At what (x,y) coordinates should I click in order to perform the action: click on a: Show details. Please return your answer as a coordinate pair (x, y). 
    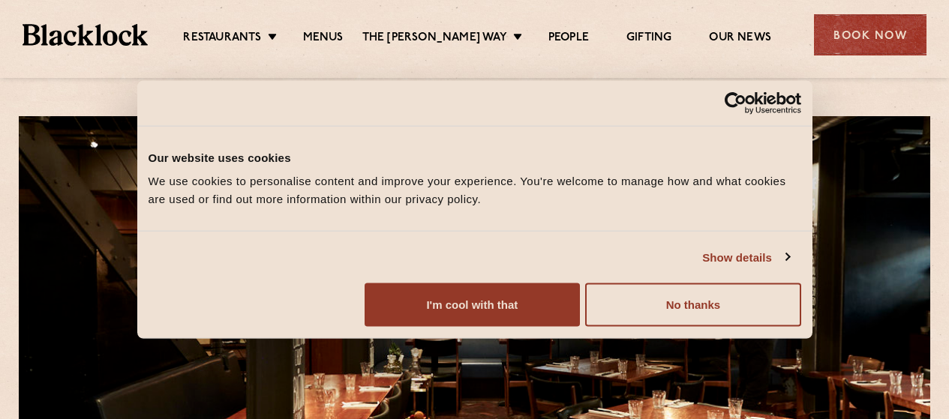
    Looking at the image, I should click on (746, 257).